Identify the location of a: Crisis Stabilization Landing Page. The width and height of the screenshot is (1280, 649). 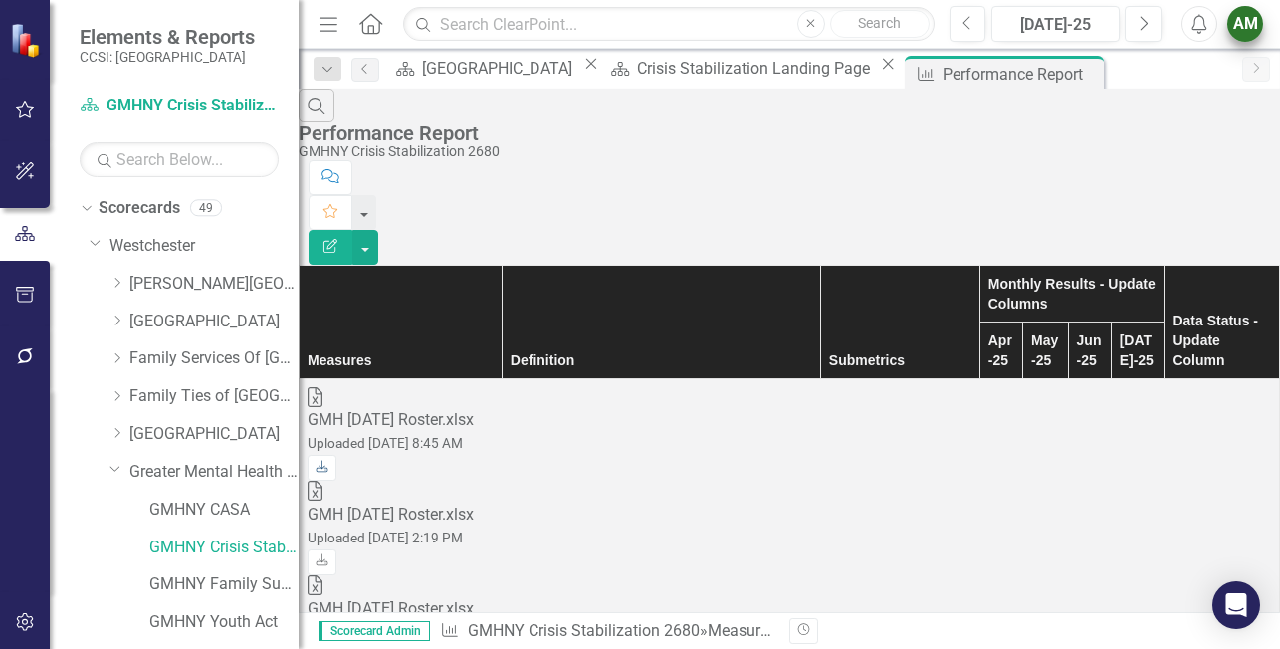
(739, 68).